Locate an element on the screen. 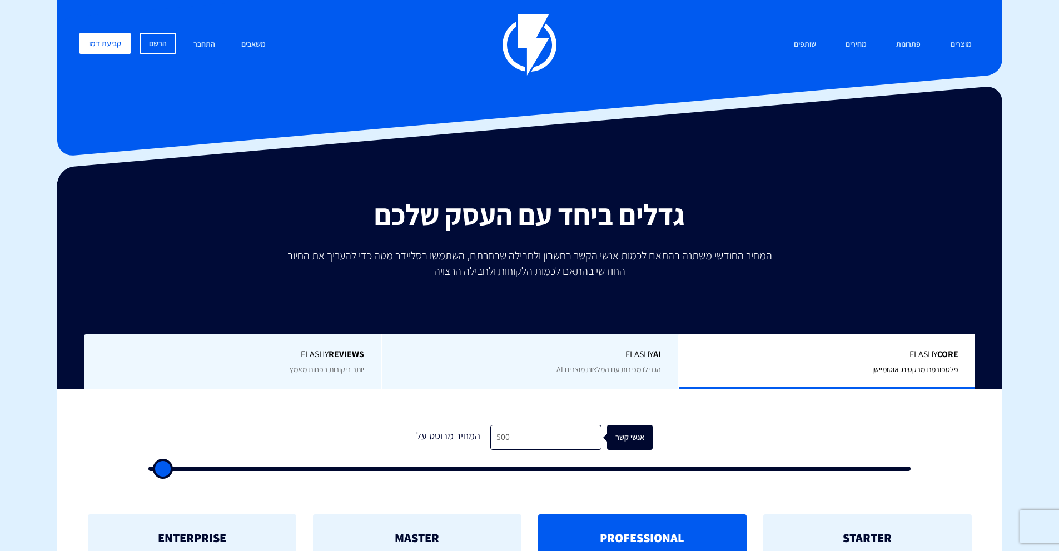 The image size is (1059, 551). h2: MASTER is located at coordinates (417, 538).